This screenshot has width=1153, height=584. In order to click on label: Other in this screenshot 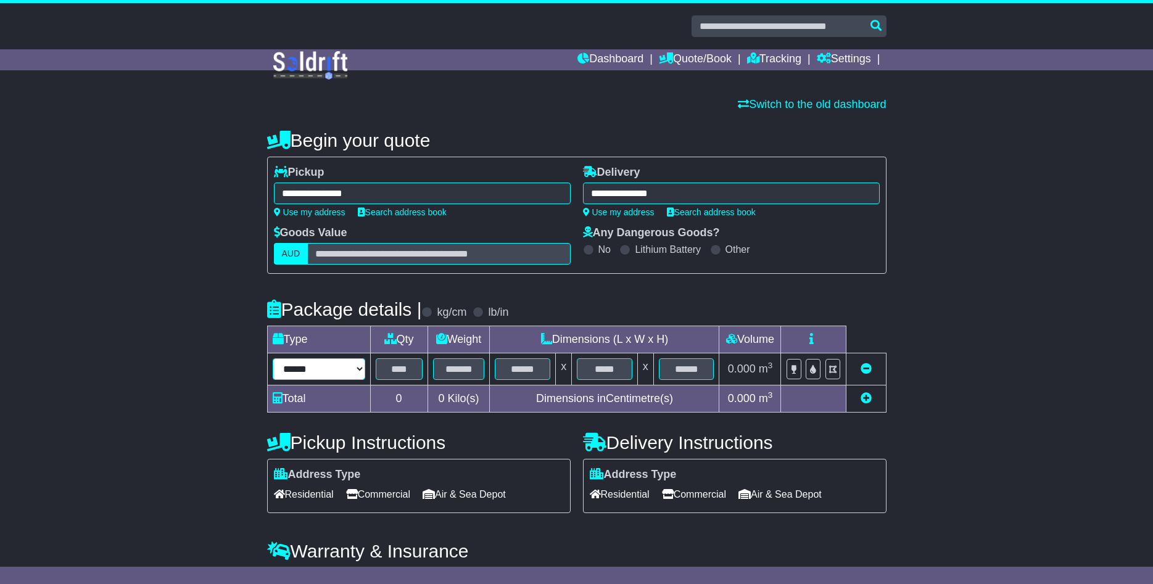, I will do `click(738, 249)`.